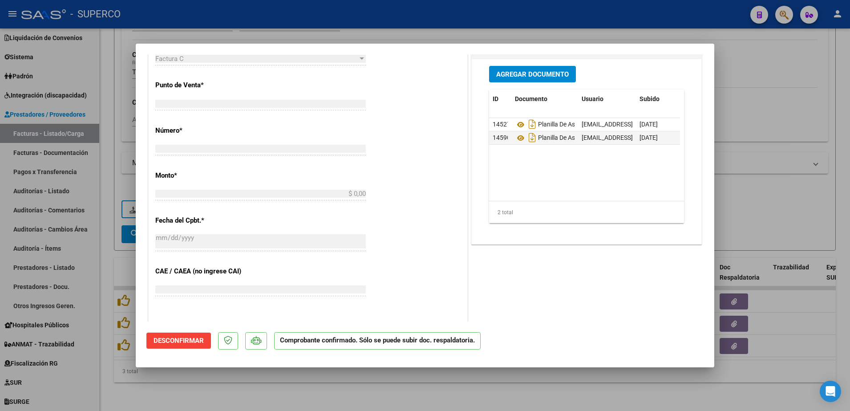  Describe the element at coordinates (532, 74) in the screenshot. I see `button: Agregar Documento` at that location.